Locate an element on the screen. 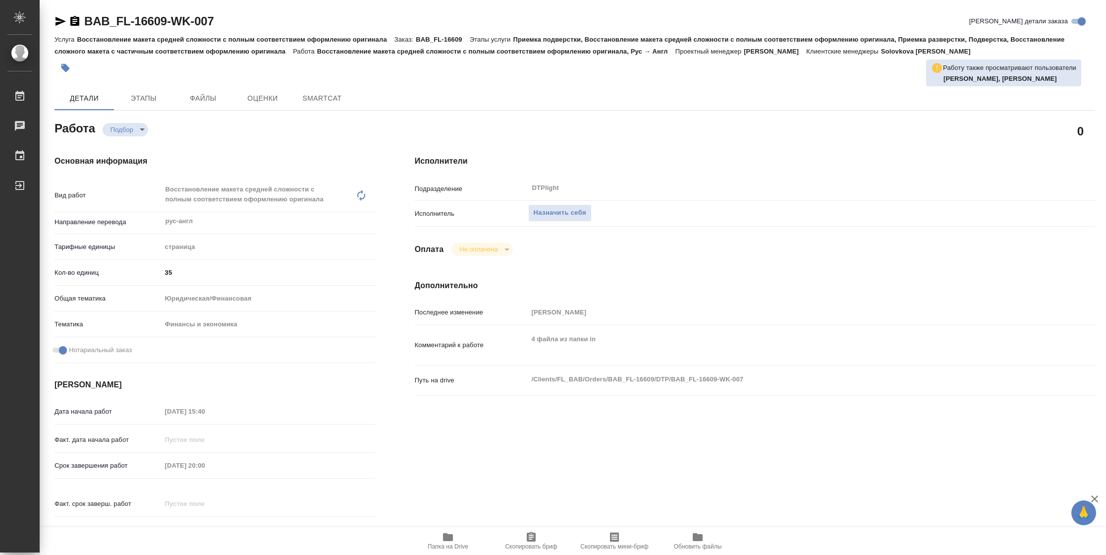 The width and height of the screenshot is (1106, 555). span: Папка на Drive is located at coordinates (448, 546).